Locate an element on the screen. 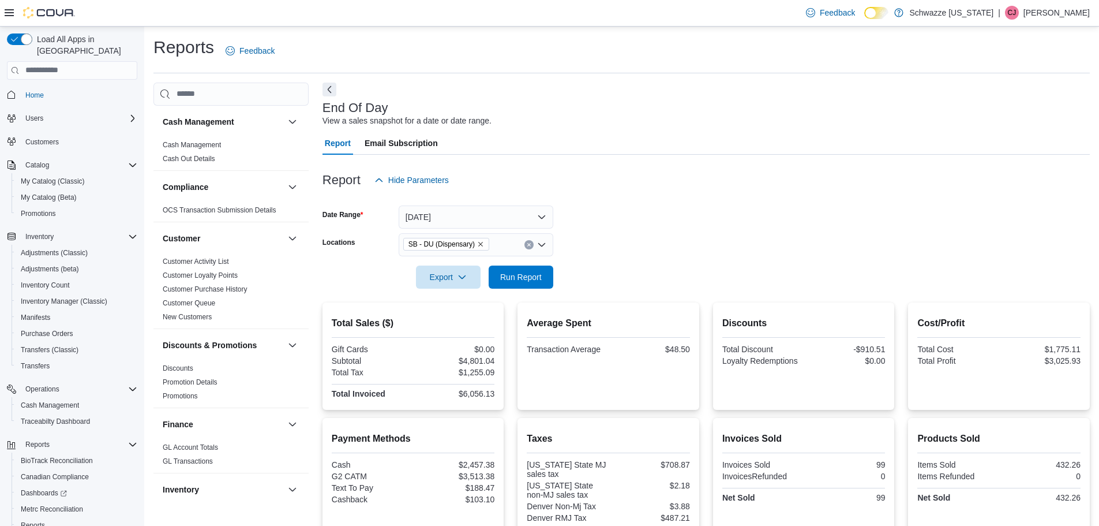  button: Discounts & Promotions is located at coordinates (223, 345).